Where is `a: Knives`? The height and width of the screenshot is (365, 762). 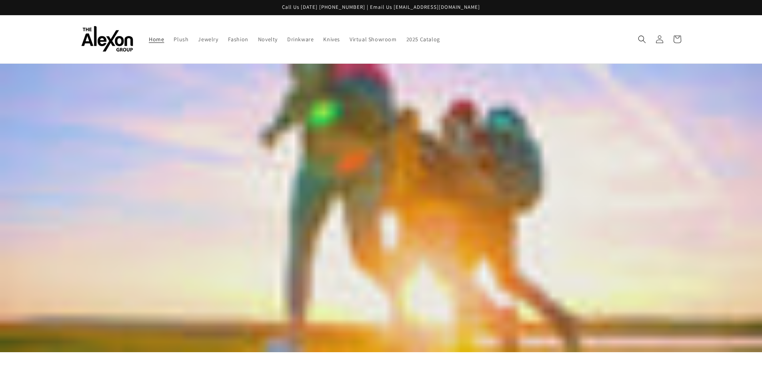
a: Knives is located at coordinates (332, 39).